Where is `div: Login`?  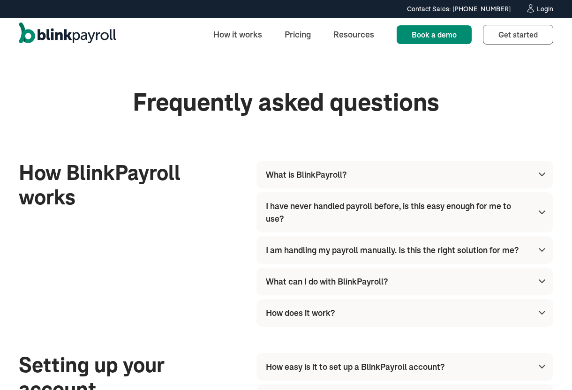 div: Login is located at coordinates (544, 9).